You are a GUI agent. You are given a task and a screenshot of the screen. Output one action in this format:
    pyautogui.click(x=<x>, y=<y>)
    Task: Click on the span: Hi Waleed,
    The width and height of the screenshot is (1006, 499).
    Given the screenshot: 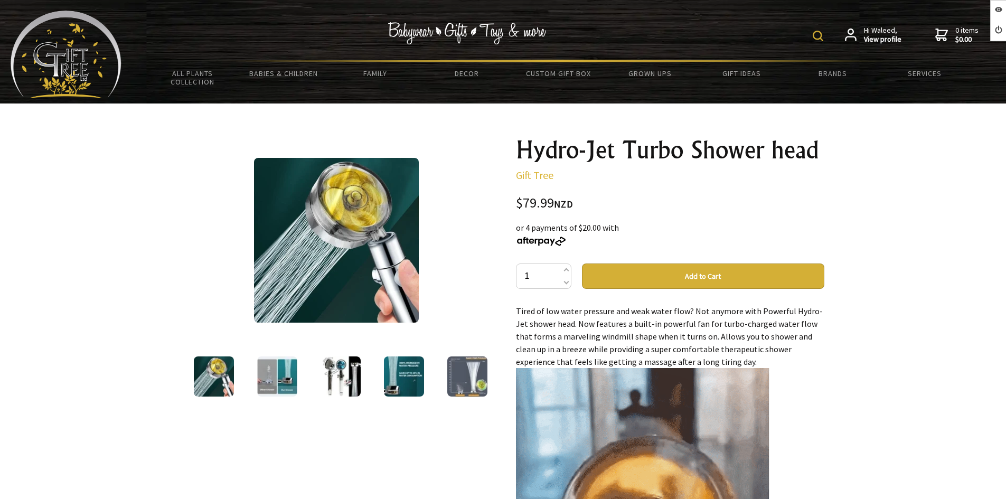 What is the action you would take?
    pyautogui.click(x=883, y=35)
    